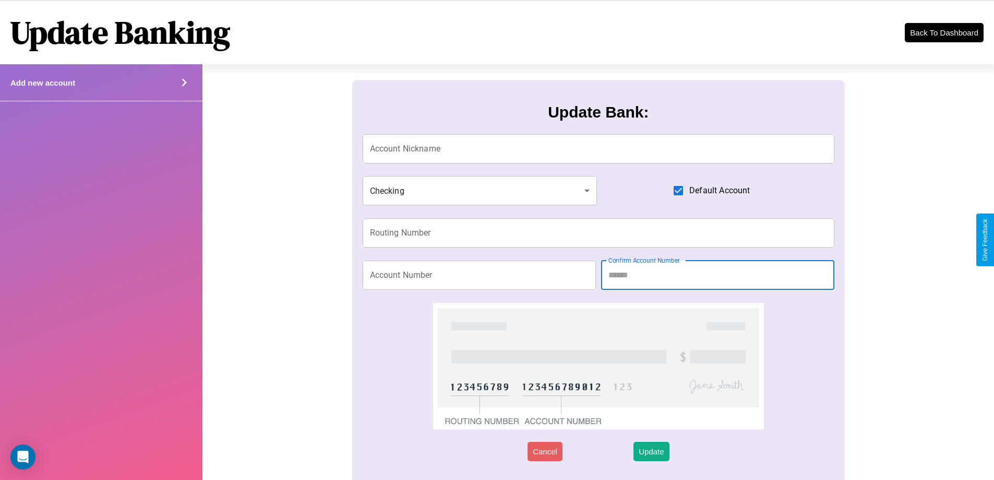 The width and height of the screenshot is (994, 480). I want to click on button: Back To Dashboard, so click(944, 32).